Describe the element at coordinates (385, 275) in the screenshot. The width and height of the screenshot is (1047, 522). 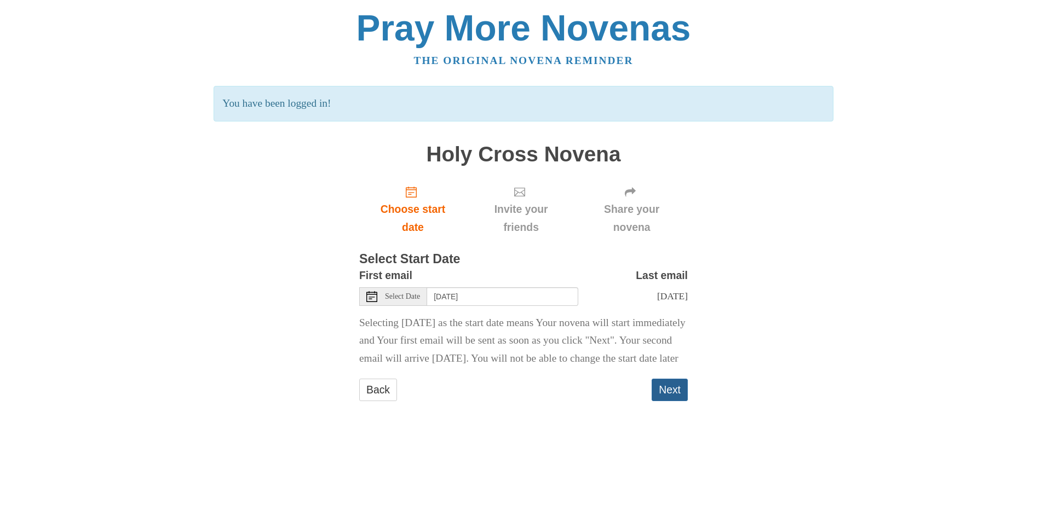
I see `label: First email` at that location.